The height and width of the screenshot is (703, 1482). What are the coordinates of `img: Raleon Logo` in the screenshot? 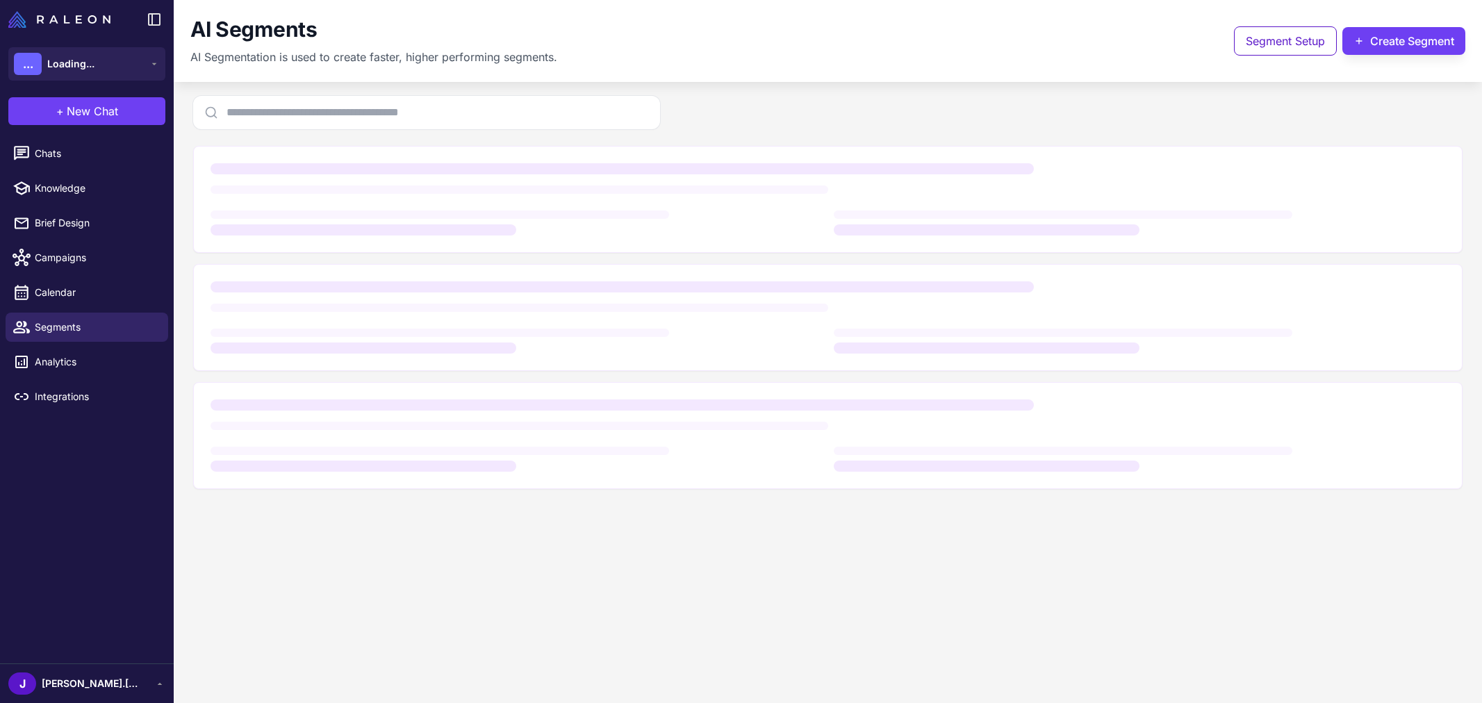 It's located at (59, 19).